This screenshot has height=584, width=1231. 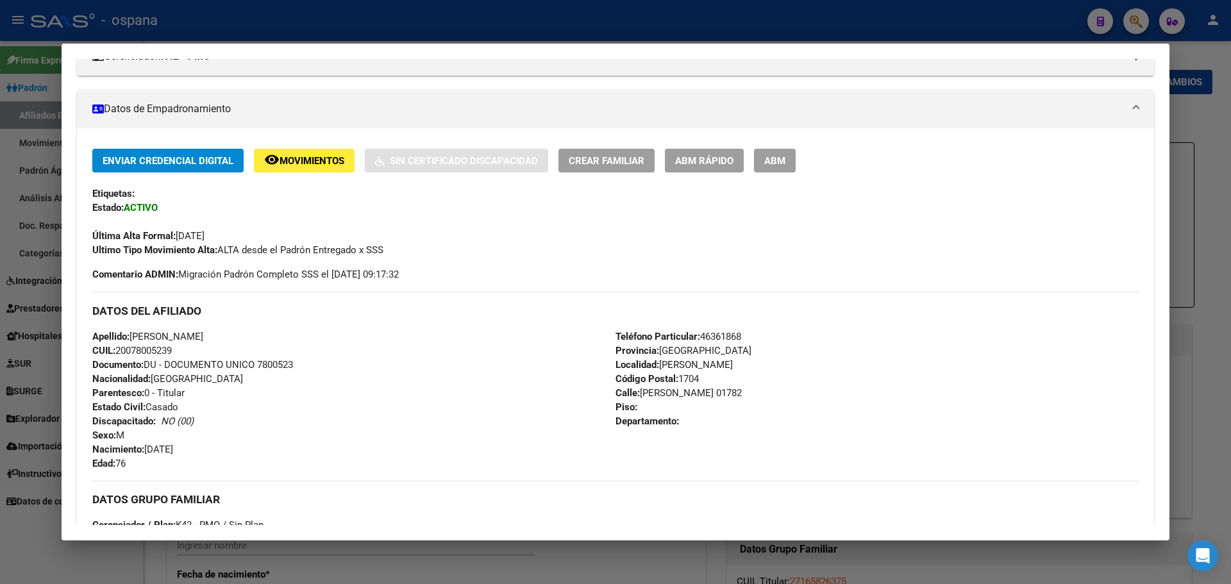 I want to click on strong: Discapacitado:, so click(x=124, y=421).